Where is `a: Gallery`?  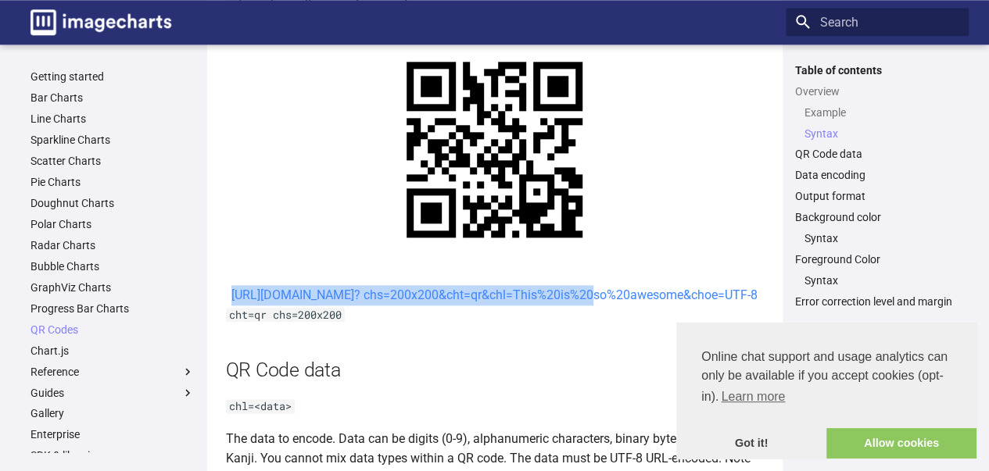 a: Gallery is located at coordinates (113, 413).